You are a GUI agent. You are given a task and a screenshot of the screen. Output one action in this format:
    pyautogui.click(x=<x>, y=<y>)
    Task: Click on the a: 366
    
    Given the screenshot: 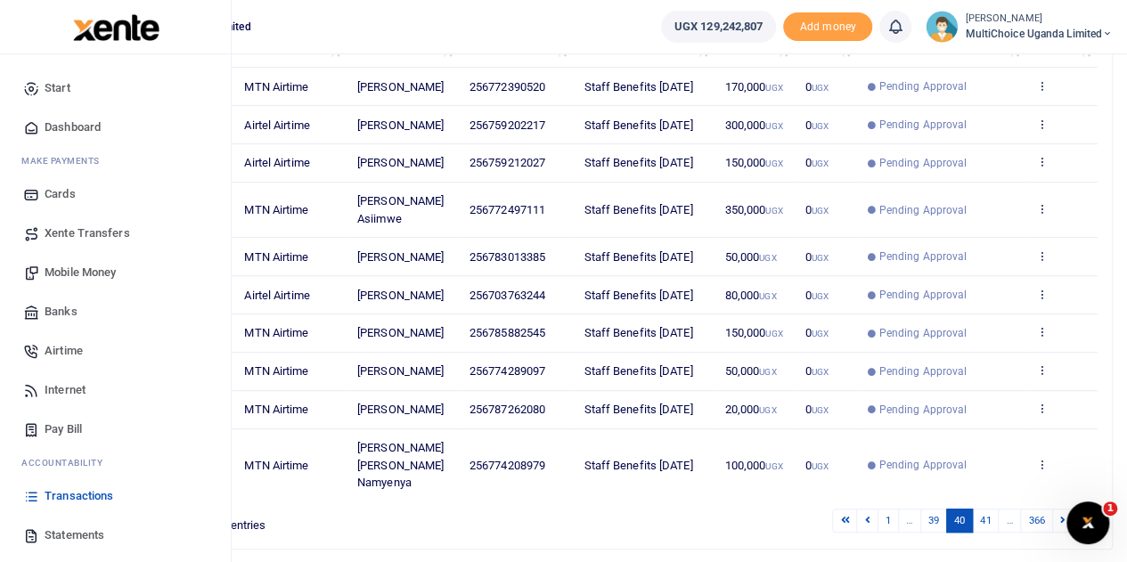 What is the action you would take?
    pyautogui.click(x=1037, y=521)
    